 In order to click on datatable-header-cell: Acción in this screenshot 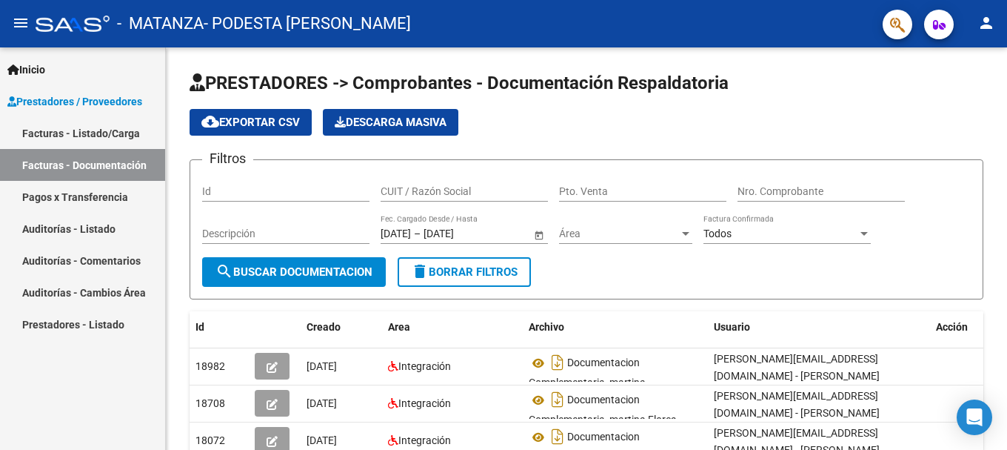, I will do `click(967, 327)`.